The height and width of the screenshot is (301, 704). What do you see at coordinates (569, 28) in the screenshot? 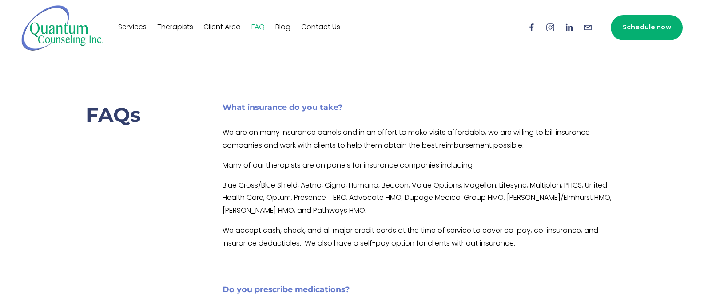
I see `a: LinkedIn` at bounding box center [569, 28].